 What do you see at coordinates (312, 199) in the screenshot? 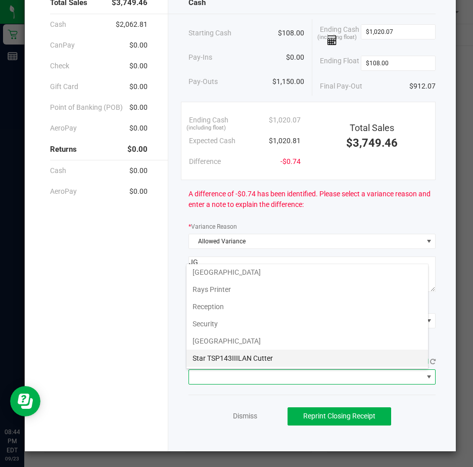
I see `span: A difference of -$0.74 has been identified. Please select a variance reason and enter a note to e...` at bounding box center [312, 199].